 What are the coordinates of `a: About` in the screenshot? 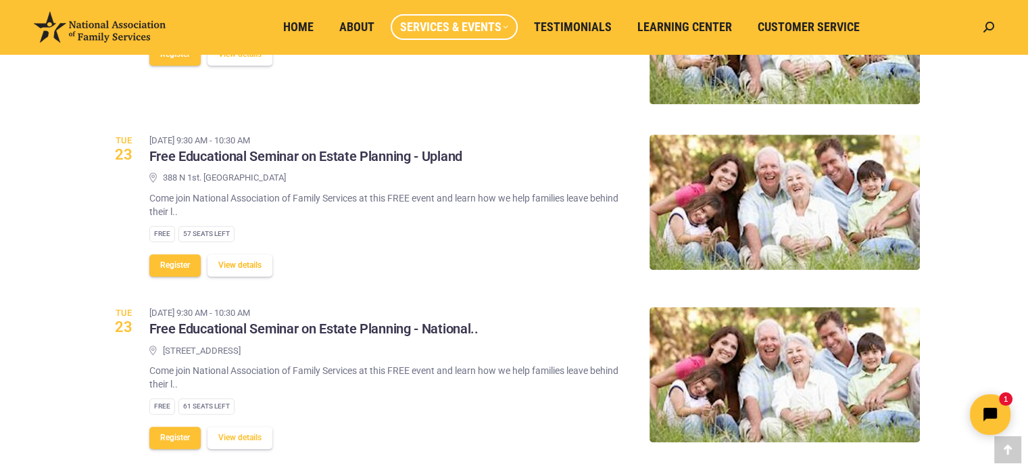 It's located at (357, 27).